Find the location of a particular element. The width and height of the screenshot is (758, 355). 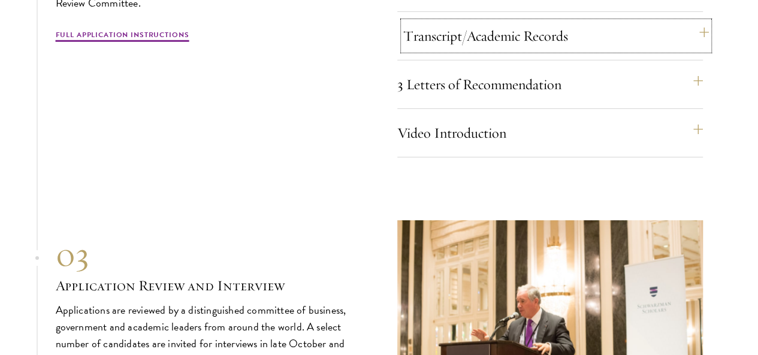

div: 03 is located at coordinates (208, 255).